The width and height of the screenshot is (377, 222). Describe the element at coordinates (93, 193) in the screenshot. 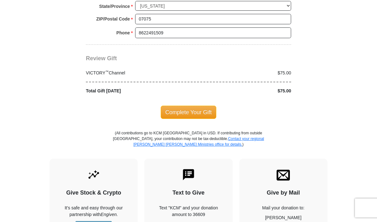

I see `h4: Give Stock & Crypto` at that location.